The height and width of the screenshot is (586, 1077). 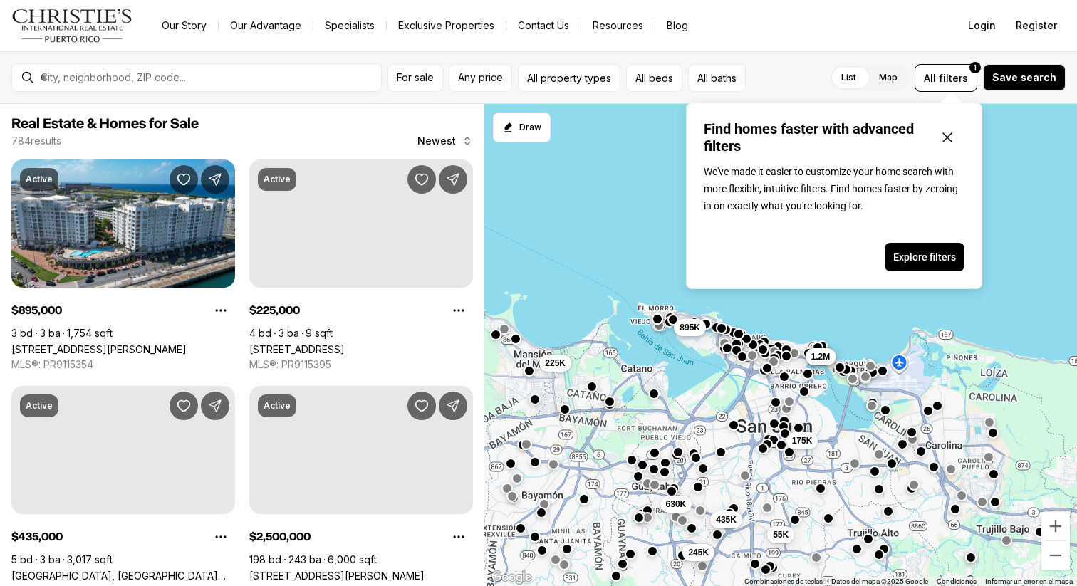 What do you see at coordinates (699, 553) in the screenshot?
I see `span: 245K` at bounding box center [699, 553].